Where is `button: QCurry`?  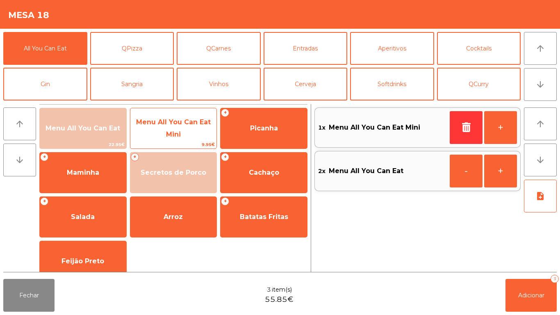 button: QCurry is located at coordinates (479, 84).